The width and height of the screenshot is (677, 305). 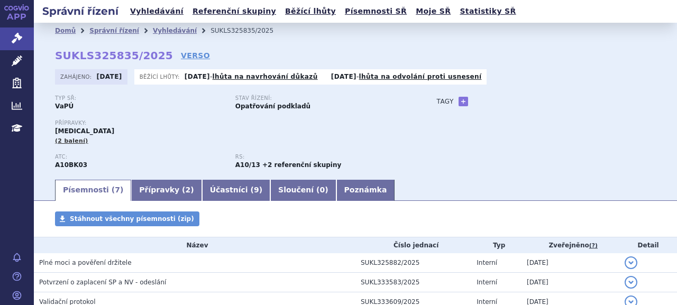 What do you see at coordinates (80, 11) in the screenshot?
I see `h2: Správní řízení` at bounding box center [80, 11].